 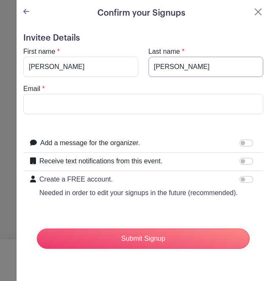 What do you see at coordinates (32, 89) in the screenshot?
I see `label: Email` at bounding box center [32, 89].